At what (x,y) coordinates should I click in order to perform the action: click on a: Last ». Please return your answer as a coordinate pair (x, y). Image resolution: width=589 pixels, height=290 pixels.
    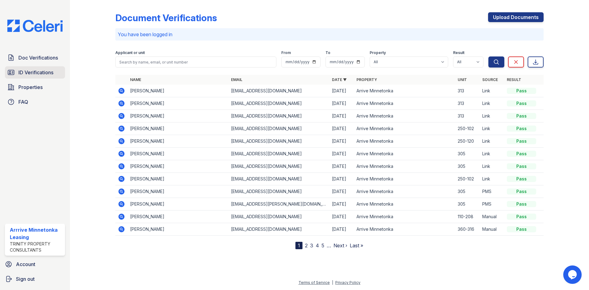
    Looking at the image, I should click on (357, 246).